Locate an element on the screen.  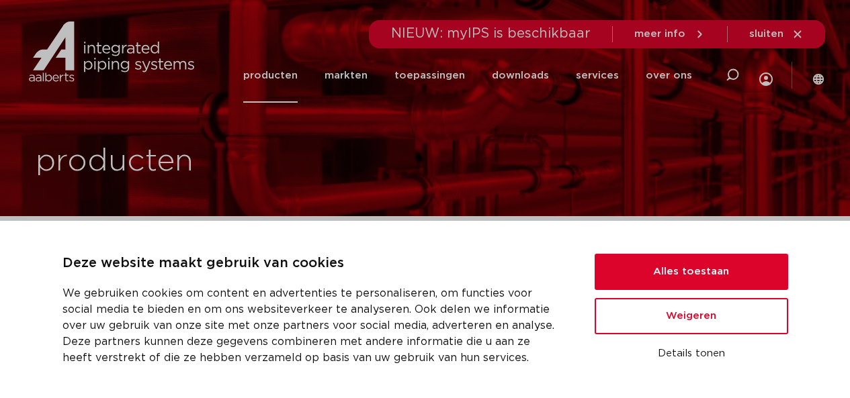
button: Weigeren is located at coordinates (691, 316).